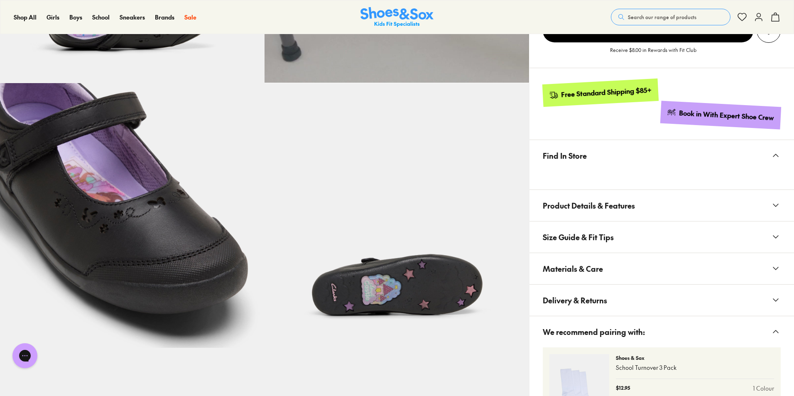 The width and height of the screenshot is (794, 396). I want to click on p: $12.95, so click(623, 388).